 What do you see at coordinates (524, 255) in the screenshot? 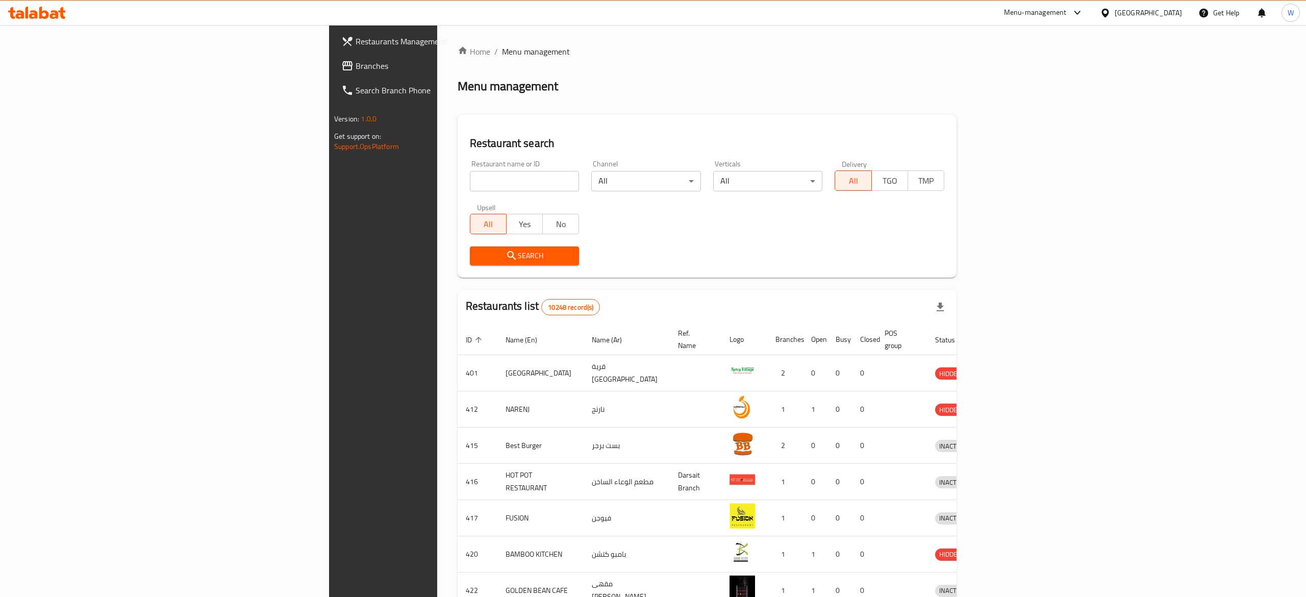
I see `span: Search` at bounding box center [524, 255].